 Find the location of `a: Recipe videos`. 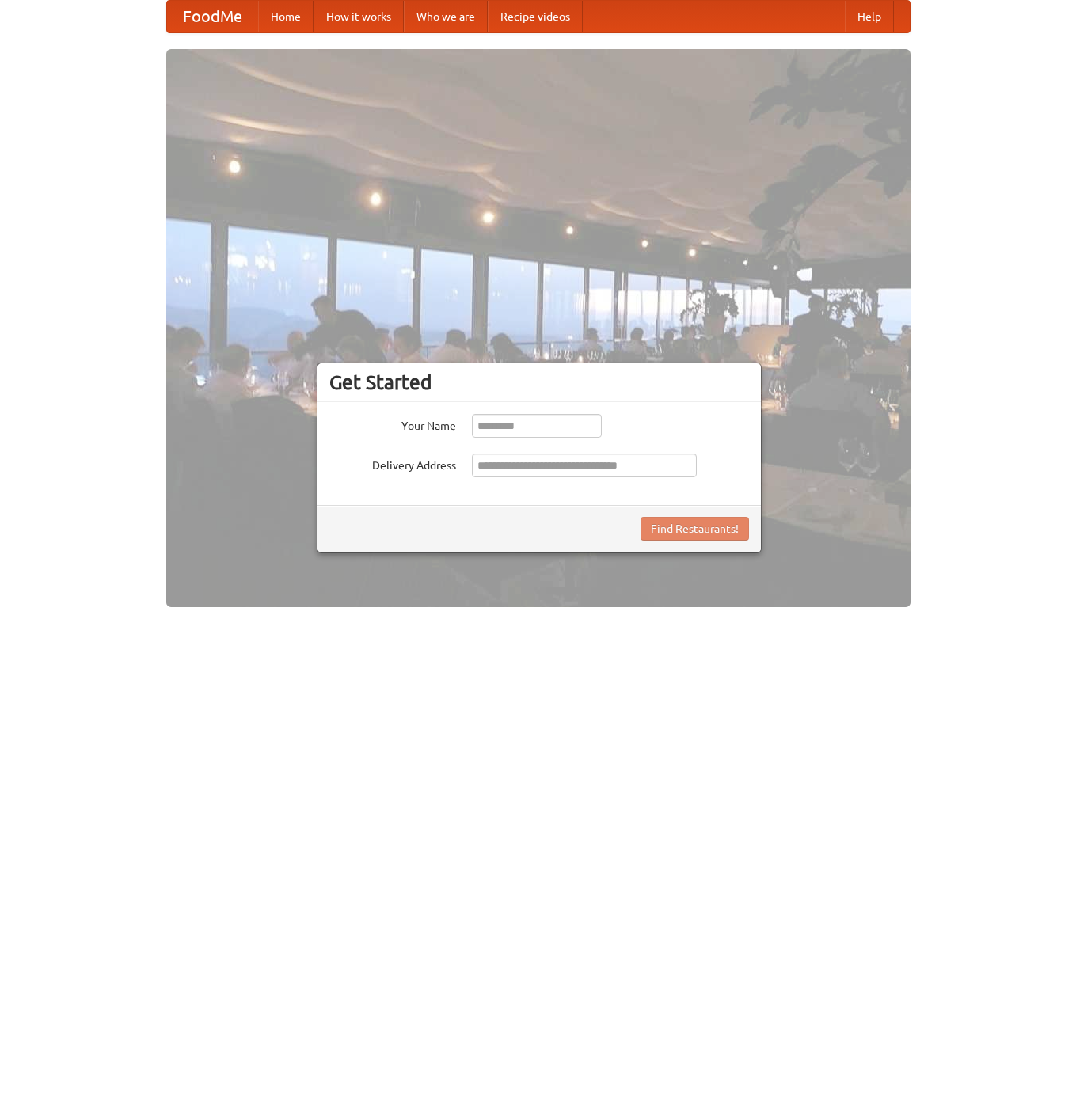

a: Recipe videos is located at coordinates (535, 17).